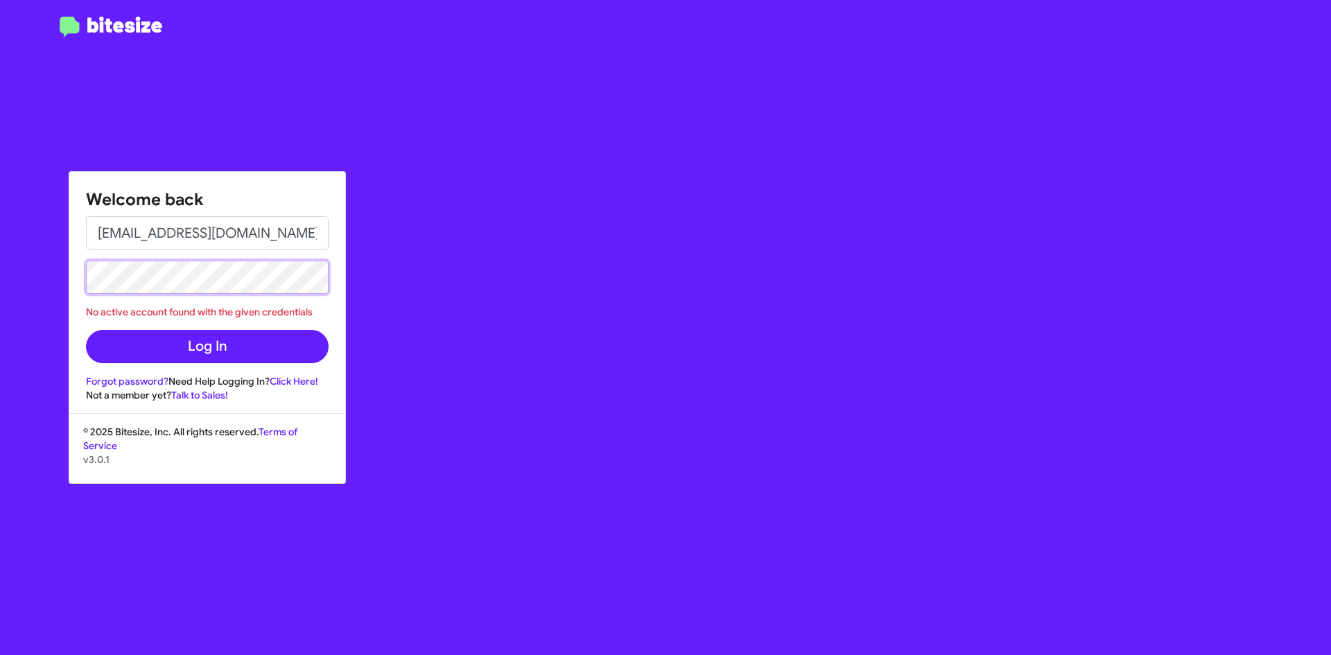  What do you see at coordinates (207, 312) in the screenshot?
I see `div: No active account found with the given credentials` at bounding box center [207, 312].